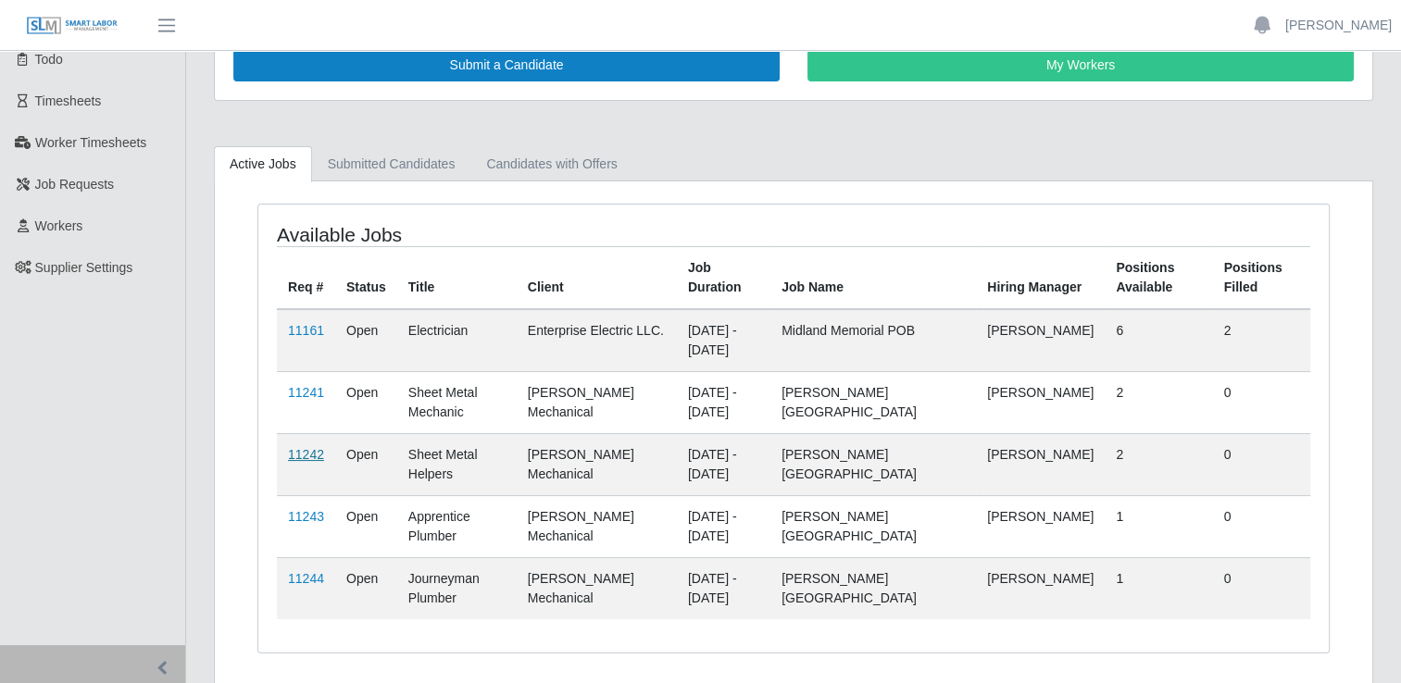  Describe the element at coordinates (506, 65) in the screenshot. I see `a: Submit a Candidate` at that location.